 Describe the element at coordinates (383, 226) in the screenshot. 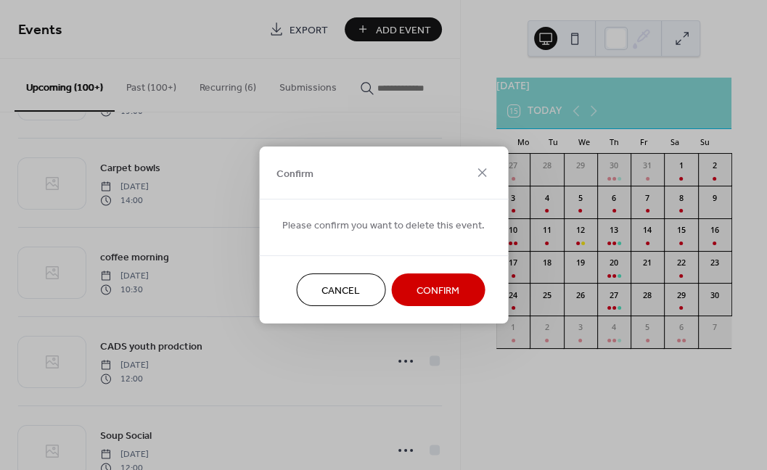

I see `span: Please confirm you want to delete this event.` at that location.